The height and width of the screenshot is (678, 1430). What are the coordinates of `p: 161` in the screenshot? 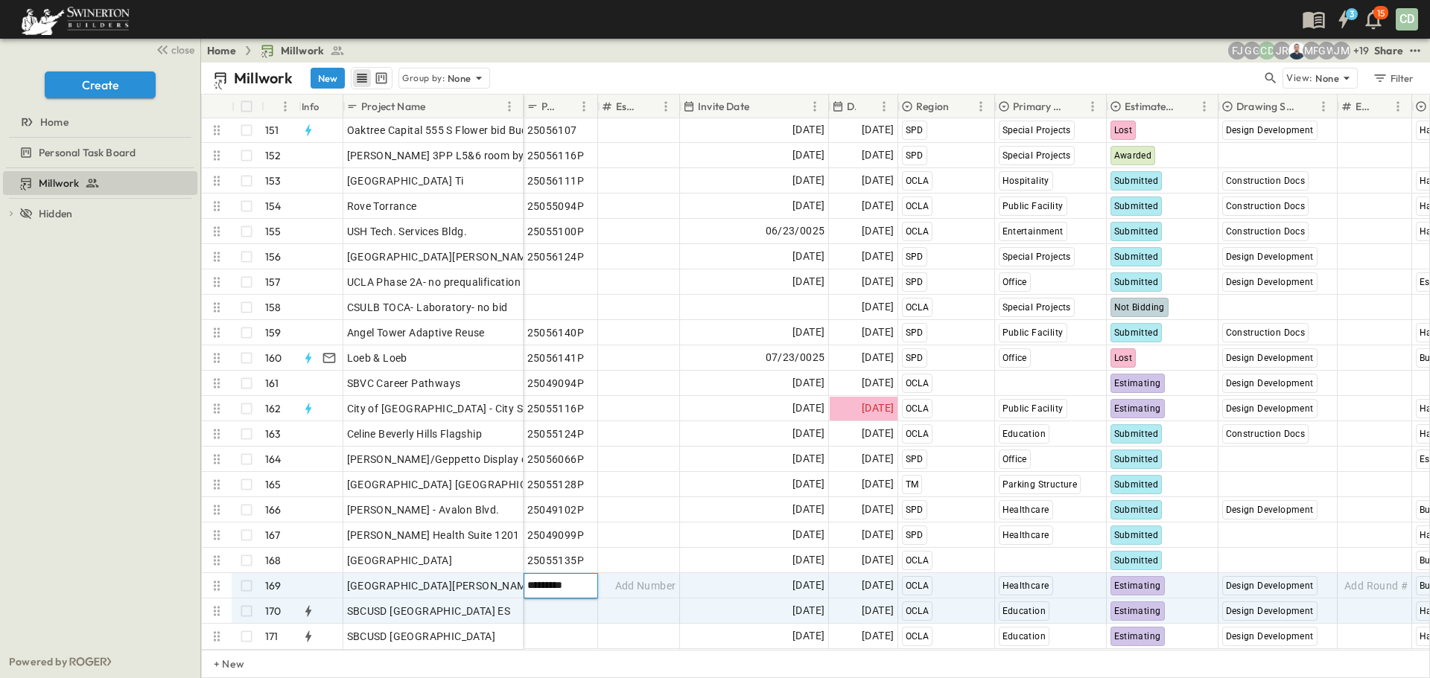 It's located at (272, 384).